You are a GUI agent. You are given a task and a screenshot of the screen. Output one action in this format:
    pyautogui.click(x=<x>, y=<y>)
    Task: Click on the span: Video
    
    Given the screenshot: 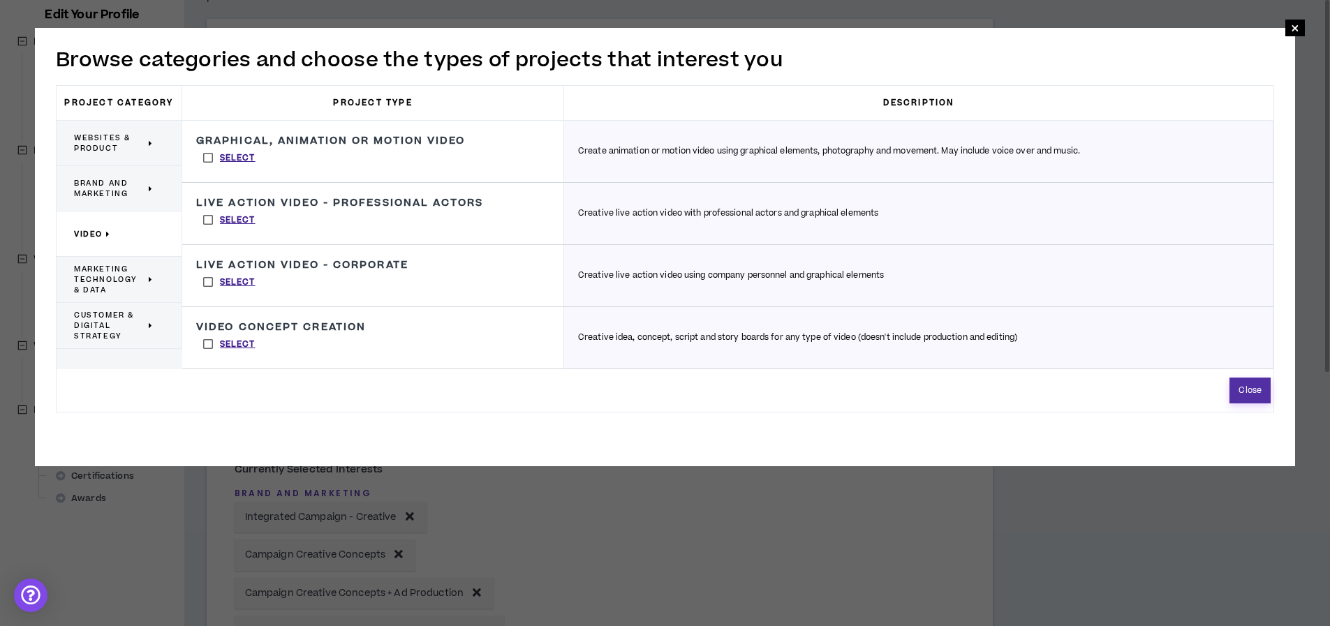 What is the action you would take?
    pyautogui.click(x=88, y=234)
    